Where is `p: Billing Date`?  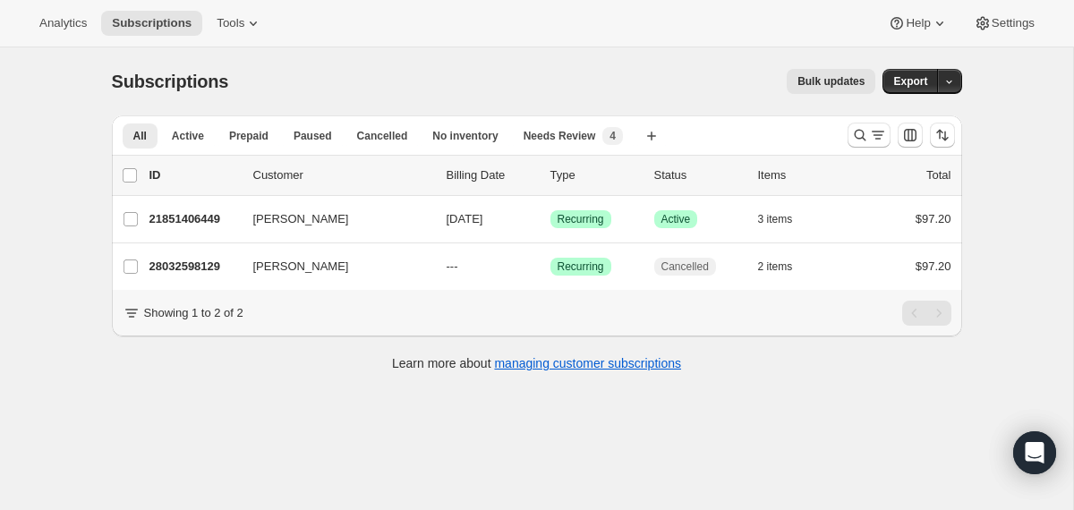
p: Billing Date is located at coordinates (492, 176).